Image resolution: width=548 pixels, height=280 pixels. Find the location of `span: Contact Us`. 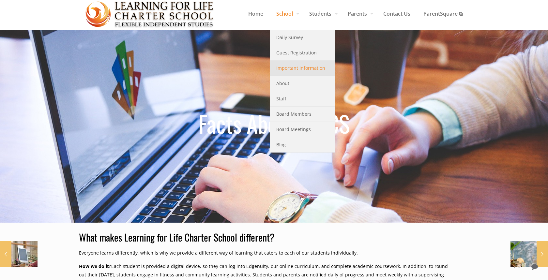

span: Contact Us is located at coordinates (397, 14).